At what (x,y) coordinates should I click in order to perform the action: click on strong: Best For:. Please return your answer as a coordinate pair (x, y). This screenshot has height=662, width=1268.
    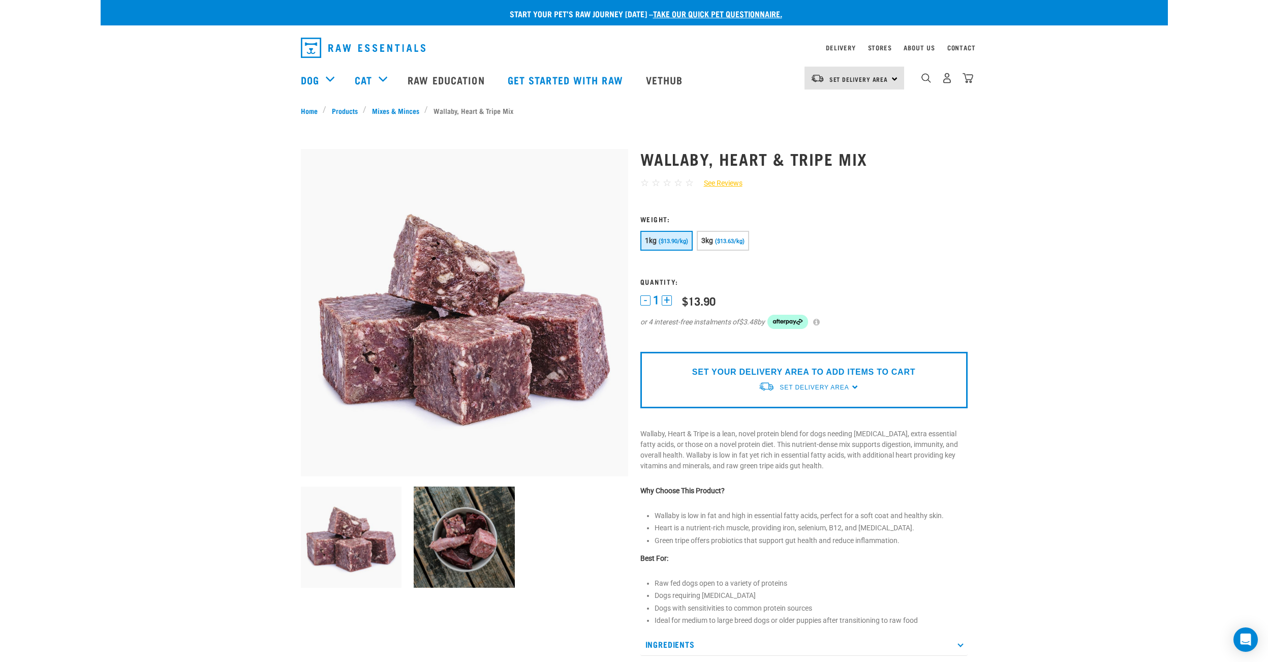
    Looking at the image, I should click on (654, 558).